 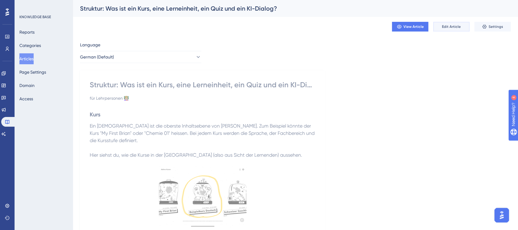 What do you see at coordinates (451, 27) in the screenshot?
I see `button: Edit Article` at bounding box center [451, 27].